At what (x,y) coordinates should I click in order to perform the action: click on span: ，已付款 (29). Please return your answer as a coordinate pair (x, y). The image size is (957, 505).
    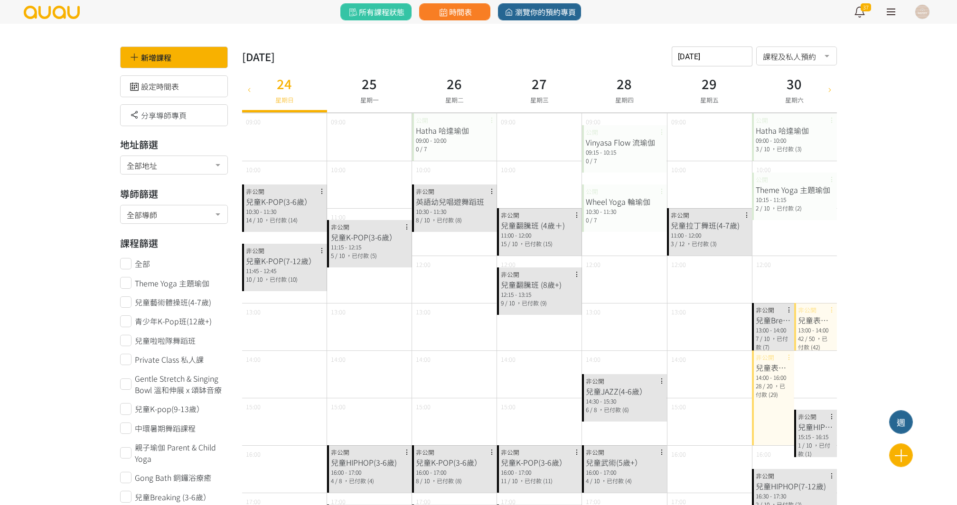
    Looking at the image, I should click on (770, 390).